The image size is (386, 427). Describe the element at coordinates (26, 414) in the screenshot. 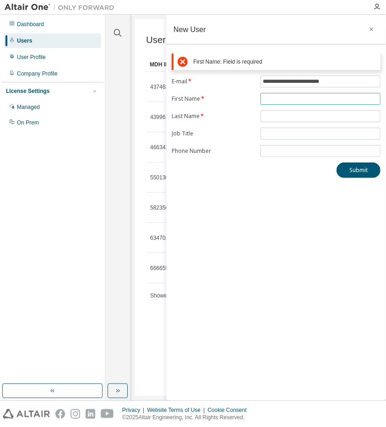

I see `img: altair_logo.svg` at that location.